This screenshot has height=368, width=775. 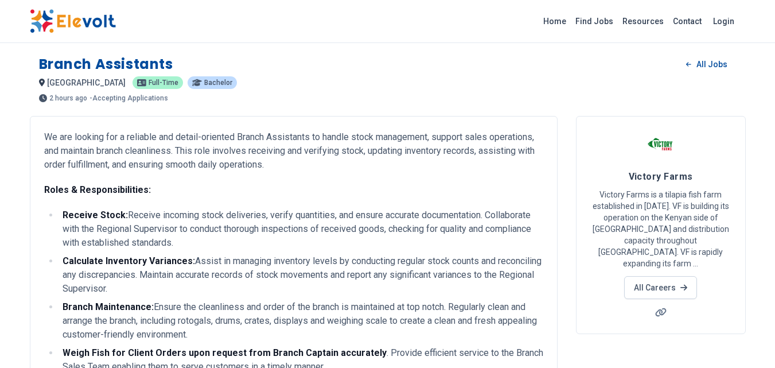 I want to click on div: Chat Widget, so click(x=746, y=340).